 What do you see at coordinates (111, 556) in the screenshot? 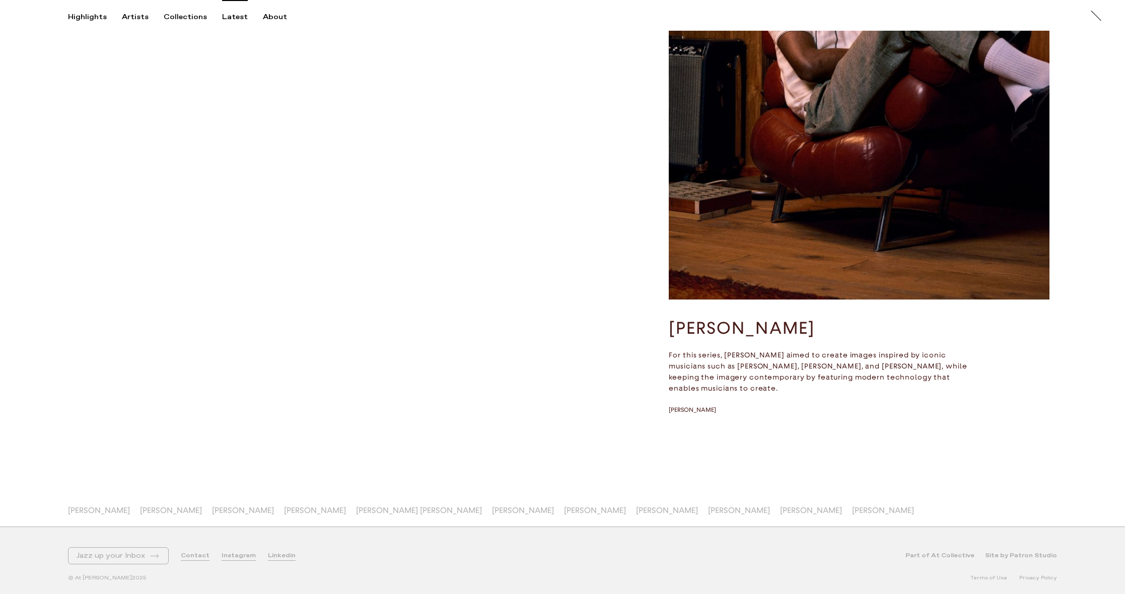
I see `span: Jazz up your Inbox` at bounding box center [111, 556].